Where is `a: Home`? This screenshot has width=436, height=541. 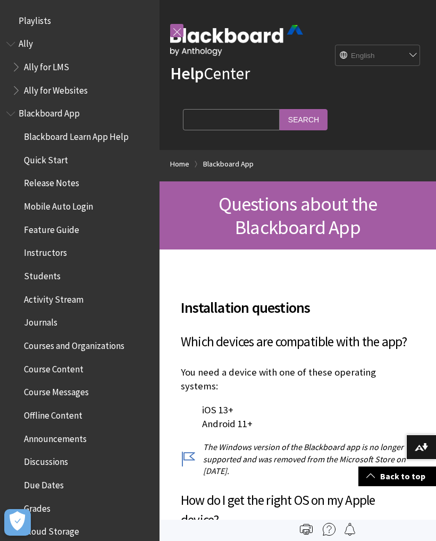
a: Home is located at coordinates (180, 164).